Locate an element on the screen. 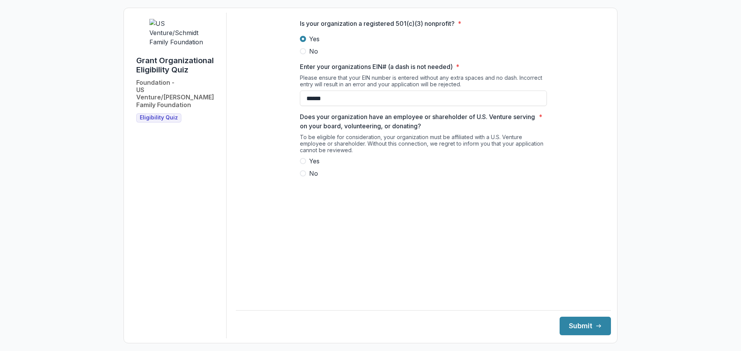  p: Enter your organizations EIN# (a dash is not needed) is located at coordinates (376, 67).